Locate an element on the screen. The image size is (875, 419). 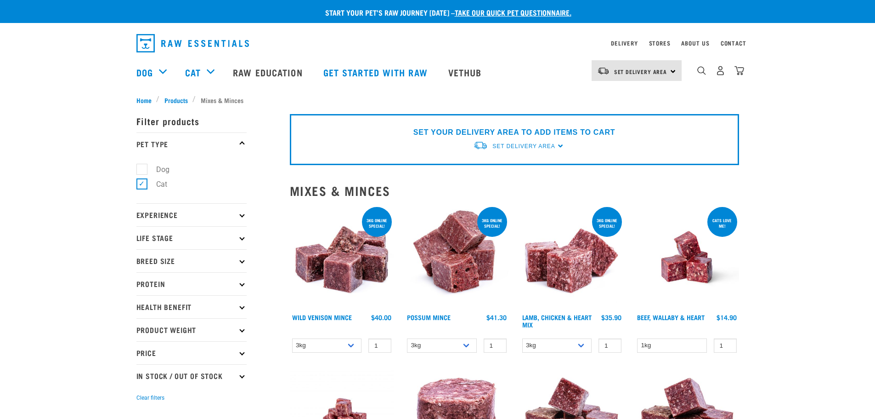
button: Clear filters is located at coordinates (150, 397).